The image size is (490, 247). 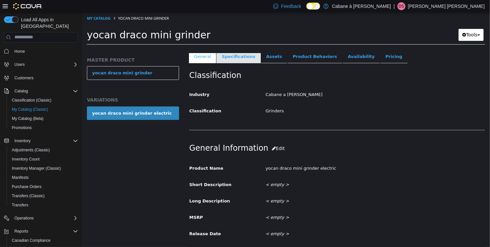 I want to click on button: Inventory, so click(x=41, y=141).